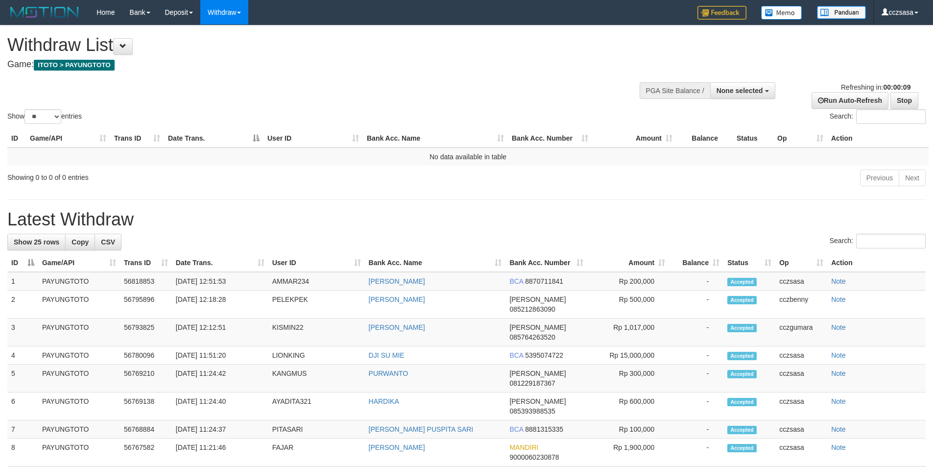  I want to click on td: KISMIN22, so click(316, 332).